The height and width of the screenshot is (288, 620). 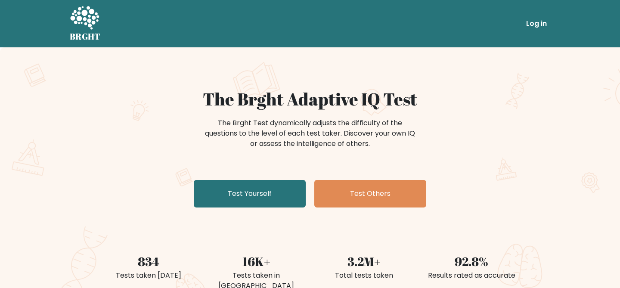 I want to click on div: The Brght Test dynamically adjusts the difficulty of the questions to the level of each test take..., so click(x=310, y=134).